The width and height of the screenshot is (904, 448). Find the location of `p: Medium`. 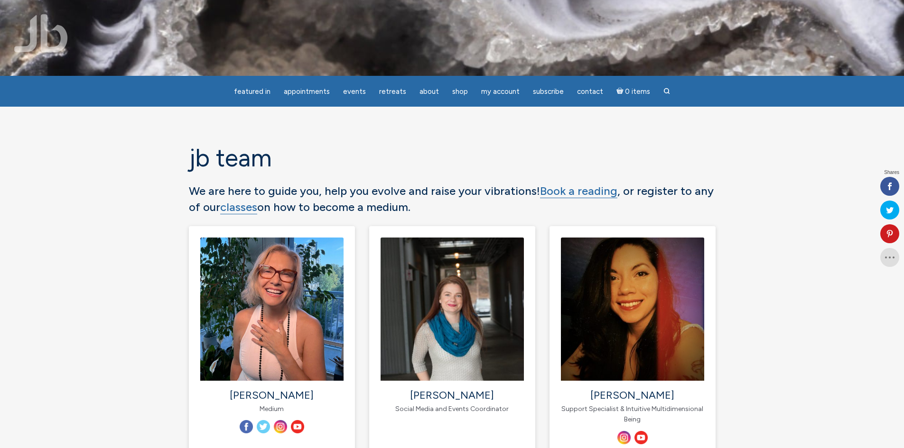

p: Medium is located at coordinates (272, 409).